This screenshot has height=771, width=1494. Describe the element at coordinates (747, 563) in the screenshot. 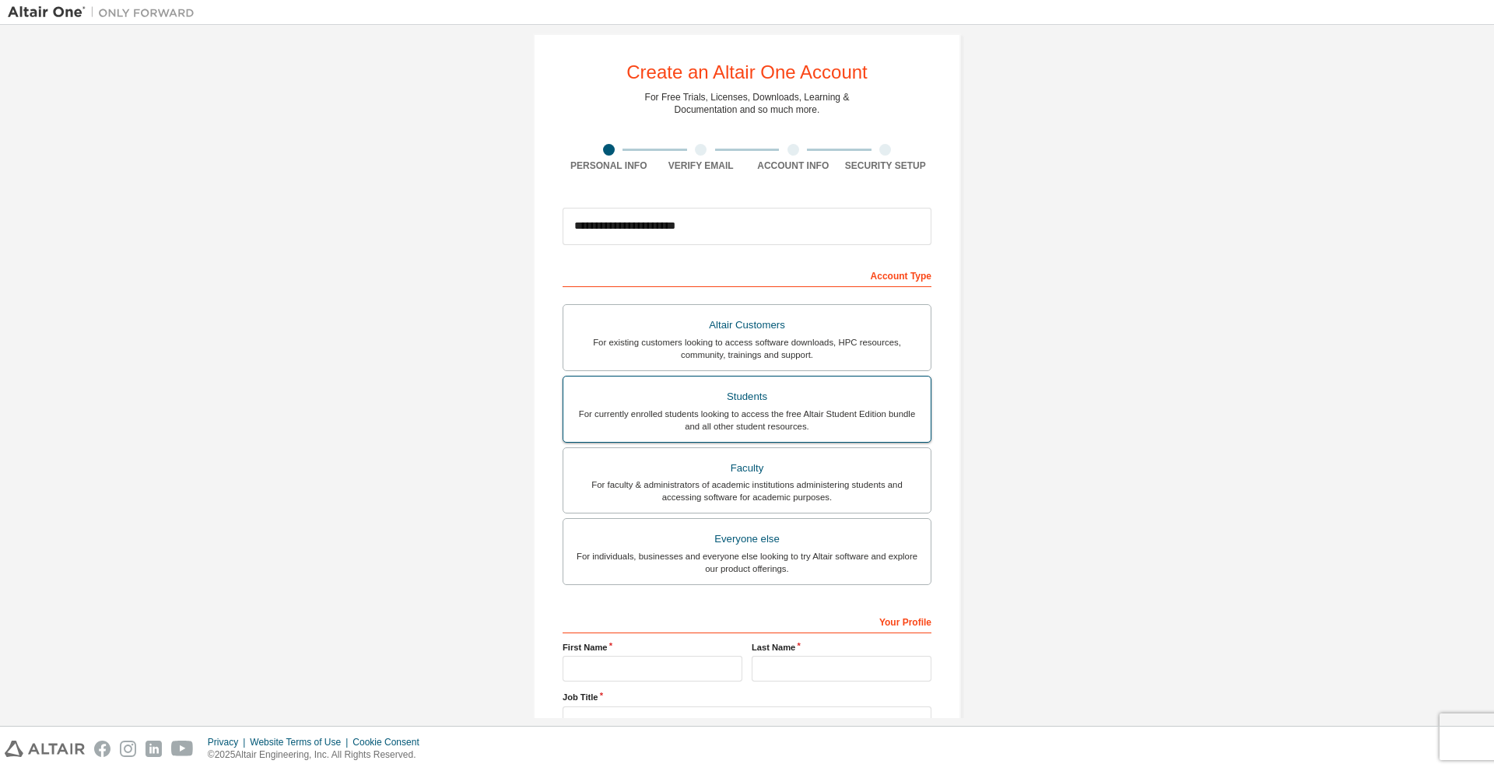

I see `div: For individuals, businesses and everyone else looking to try Altair software and explore our prod...` at that location.